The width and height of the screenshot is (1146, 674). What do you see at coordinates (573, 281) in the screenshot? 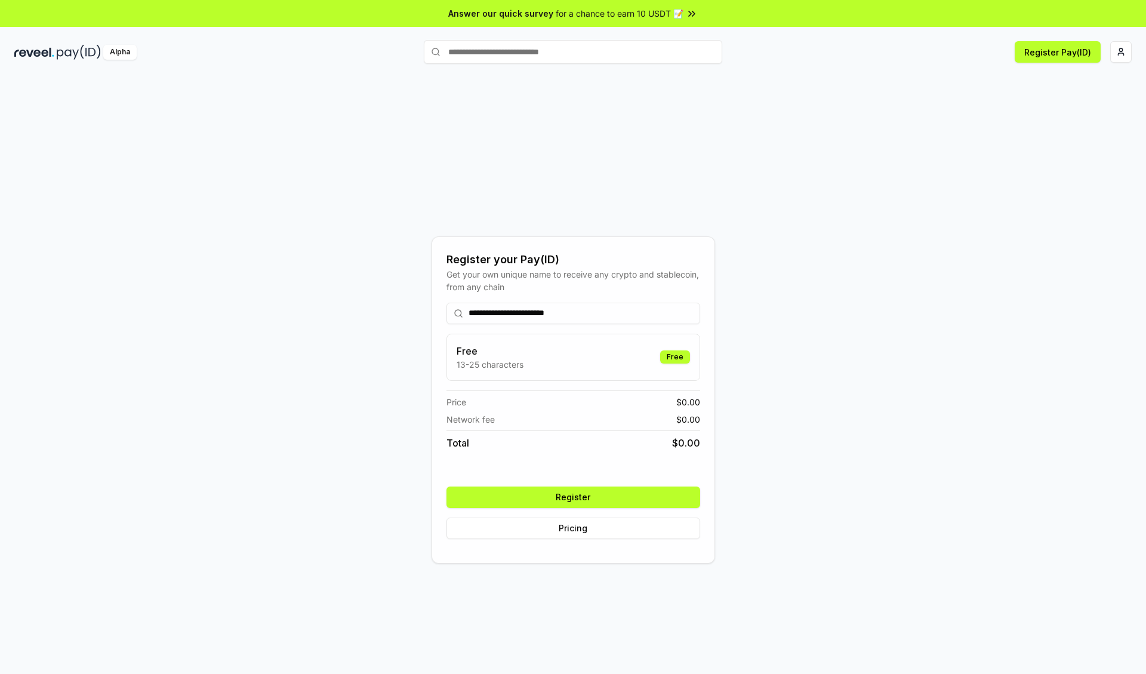
I see `div: Get your own unique name to receive any crypto and stablecoin, from any chain` at bounding box center [573, 281].